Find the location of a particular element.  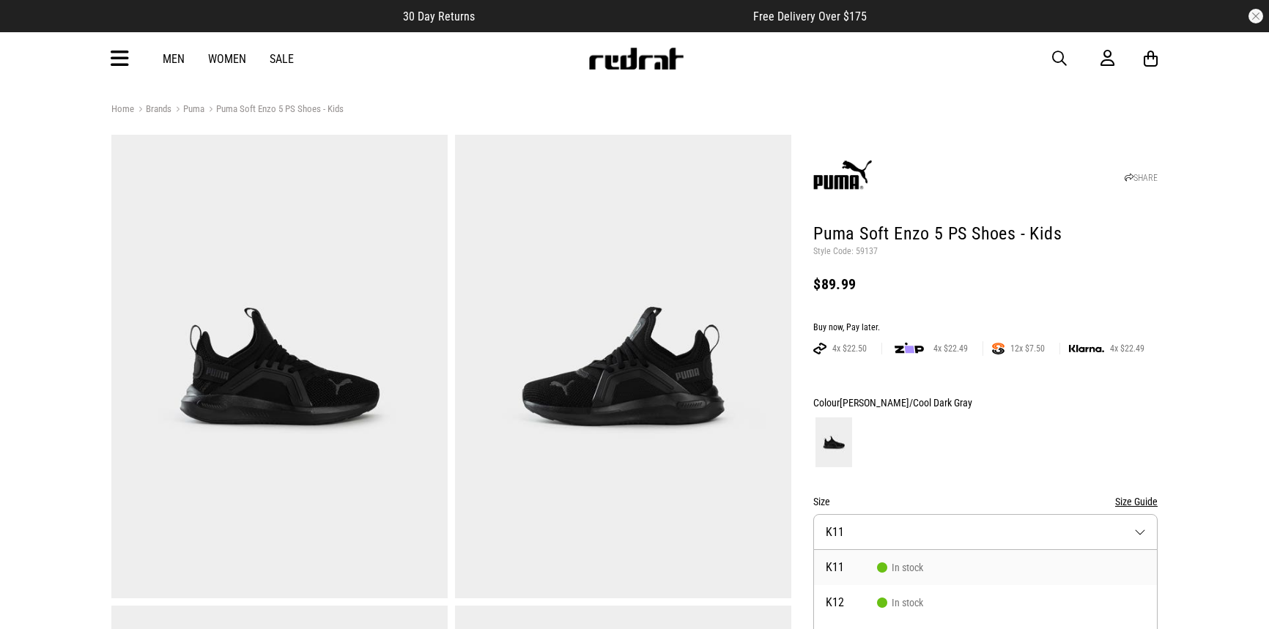

a: Puma is located at coordinates (188, 110).